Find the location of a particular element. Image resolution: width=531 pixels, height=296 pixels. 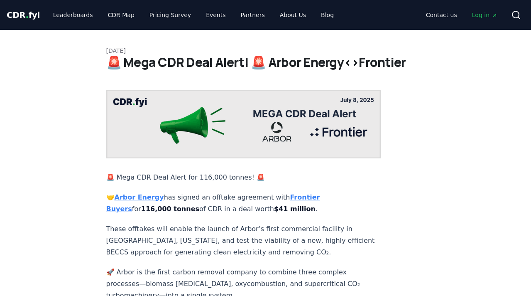

img: blog post image is located at coordinates (244, 124).